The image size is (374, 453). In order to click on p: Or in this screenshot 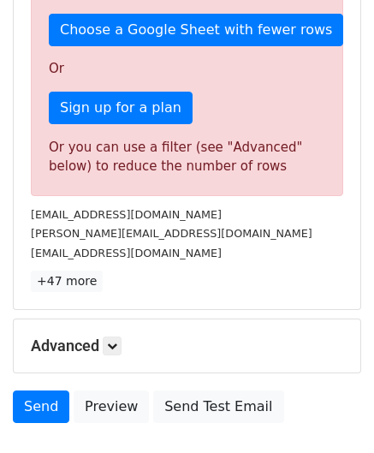, I will do `click(187, 68)`.